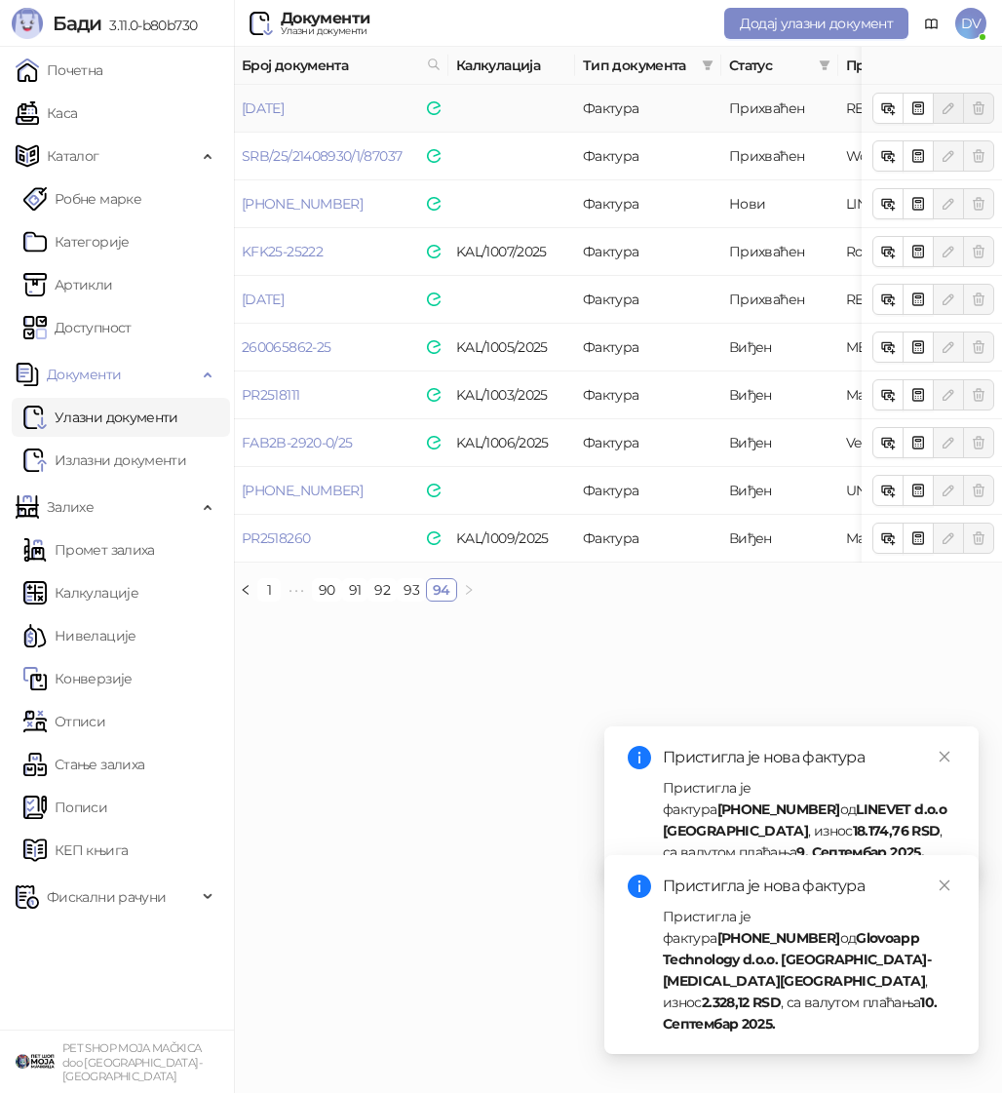 This screenshot has width=1002, height=1093. Describe the element at coordinates (382, 590) in the screenshot. I see `li: 92` at that location.